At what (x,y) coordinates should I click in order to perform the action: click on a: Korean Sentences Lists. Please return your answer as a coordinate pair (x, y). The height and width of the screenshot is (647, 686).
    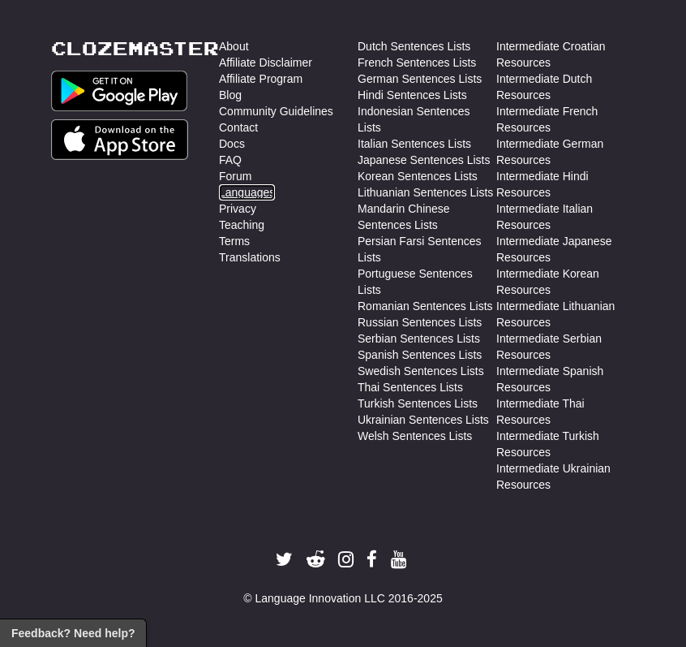
    Looking at the image, I should click on (418, 176).